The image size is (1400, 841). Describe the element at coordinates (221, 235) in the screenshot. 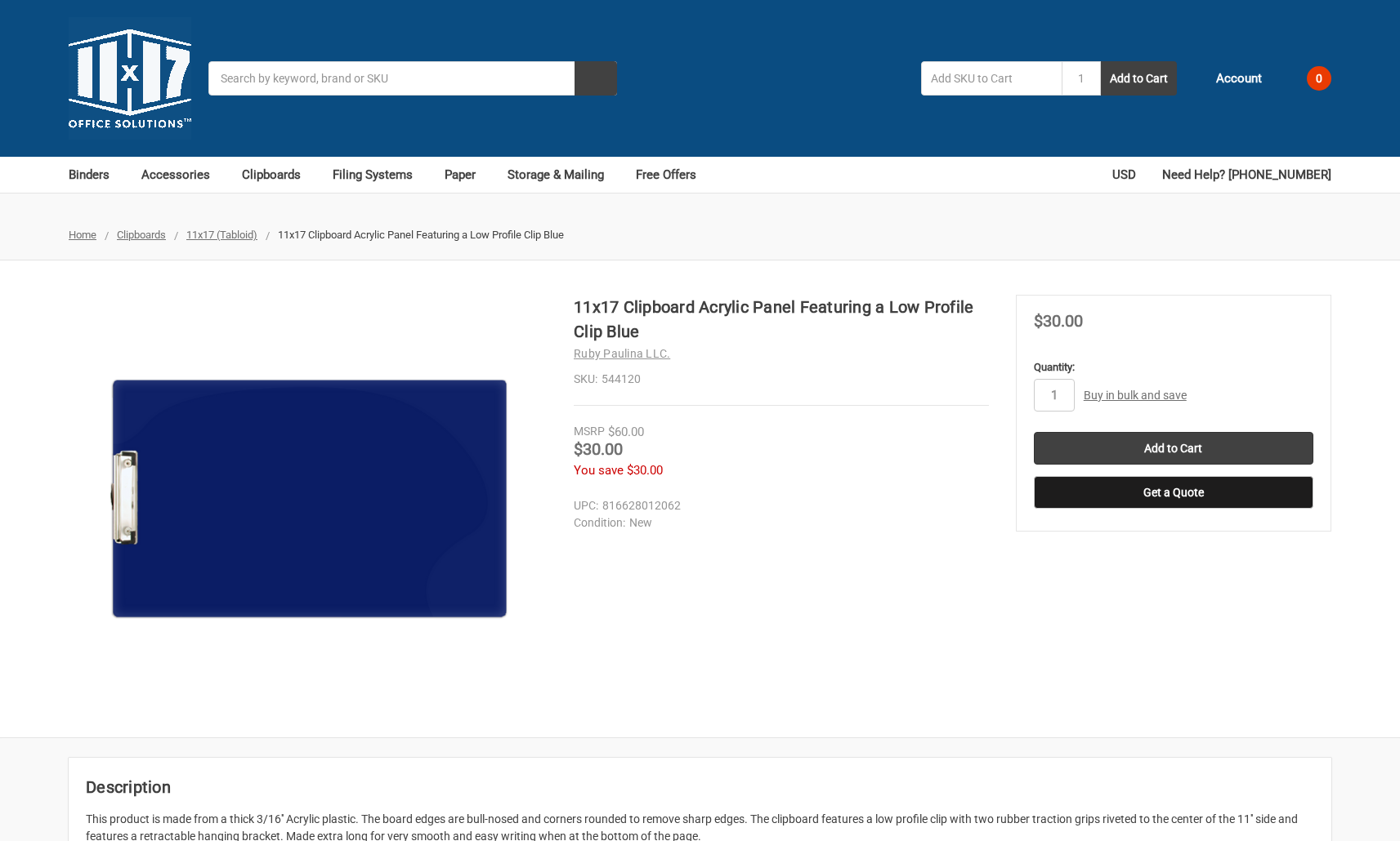

I see `span: 11x17 (Tabloid)` at that location.